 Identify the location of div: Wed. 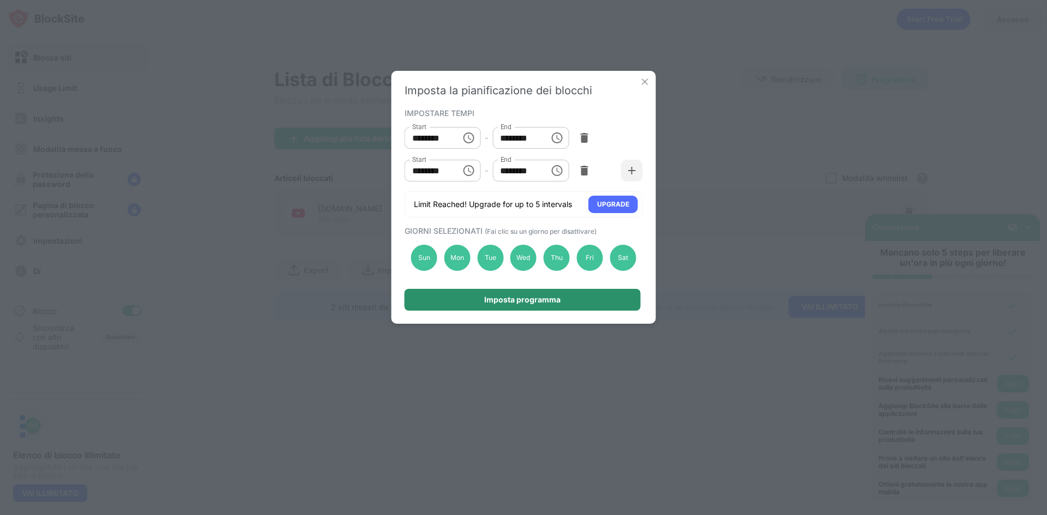
(523, 258).